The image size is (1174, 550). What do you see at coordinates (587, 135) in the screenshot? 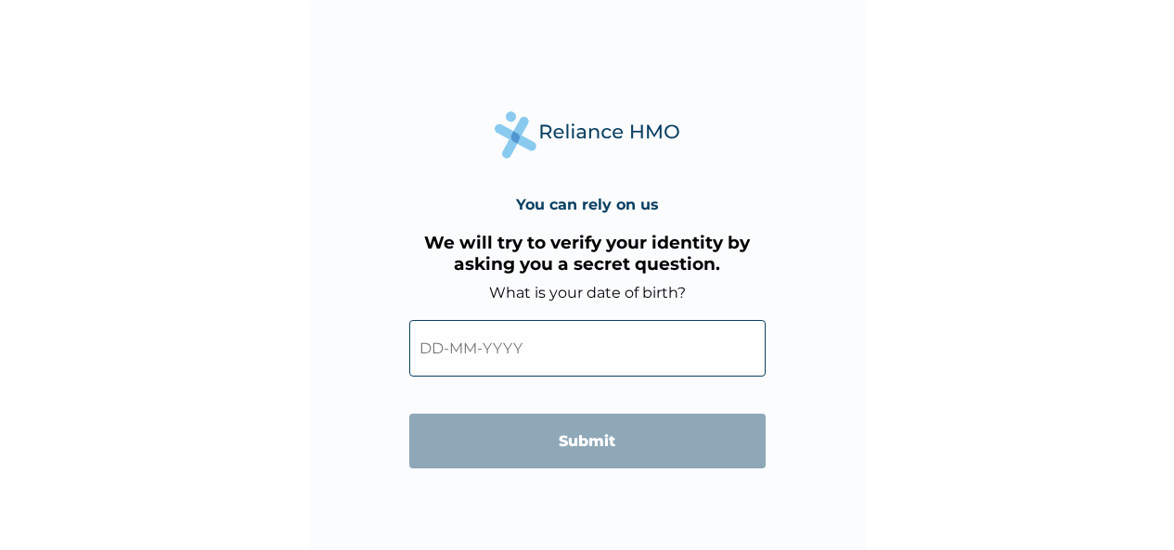
I see `img: Reliance Health's Logo` at bounding box center [587, 135].